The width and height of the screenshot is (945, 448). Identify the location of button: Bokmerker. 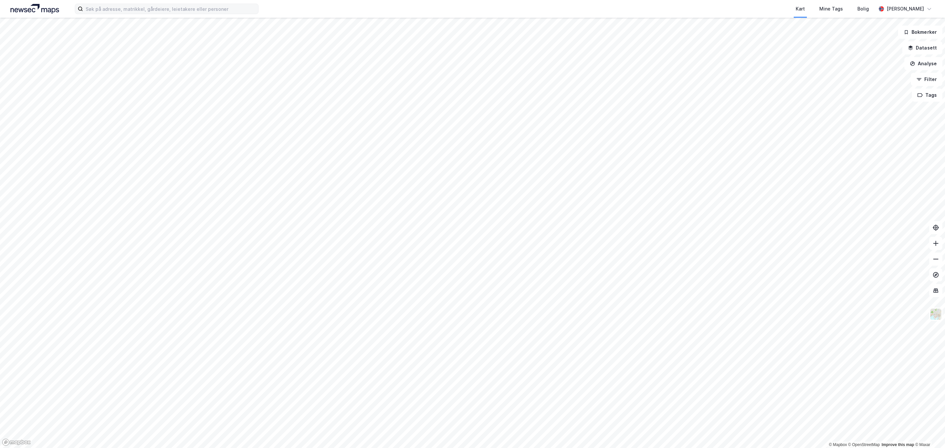
(920, 32).